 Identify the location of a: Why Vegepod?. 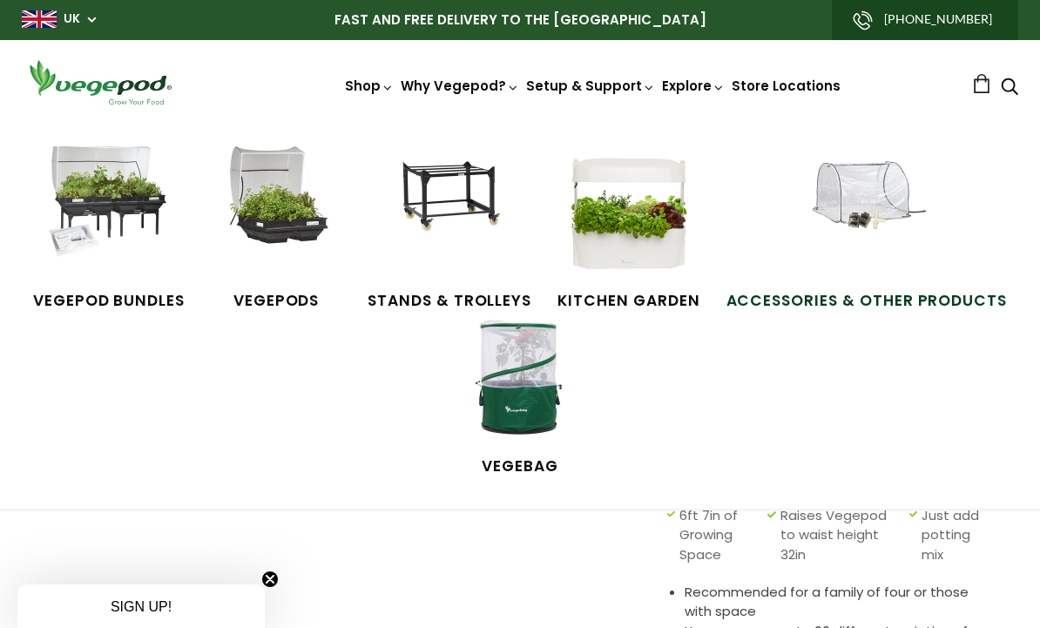
(460, 85).